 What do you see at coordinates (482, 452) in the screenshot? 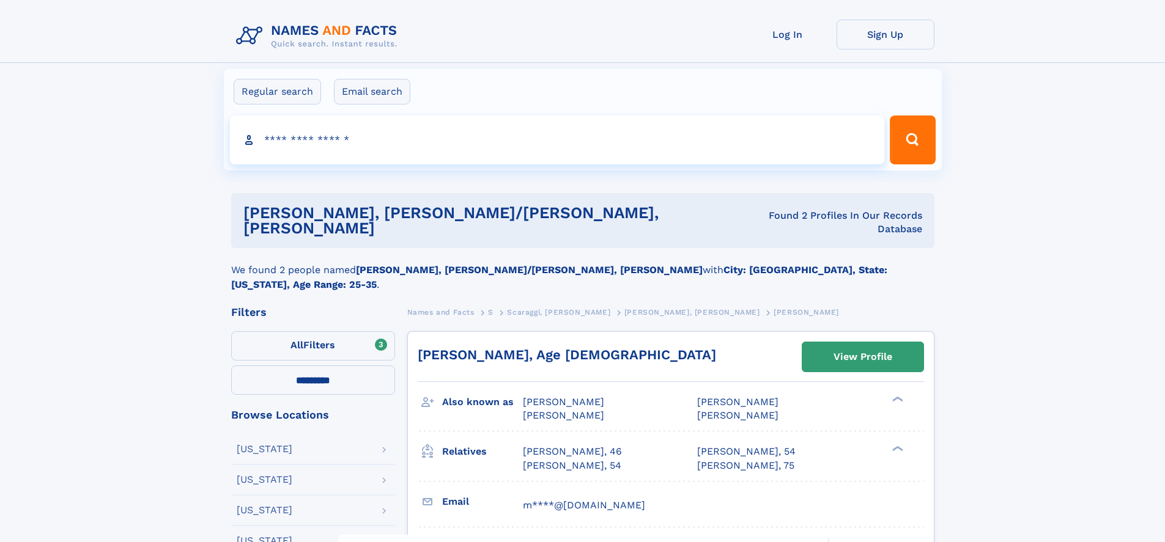
I see `h3: Relatives` at bounding box center [482, 452].